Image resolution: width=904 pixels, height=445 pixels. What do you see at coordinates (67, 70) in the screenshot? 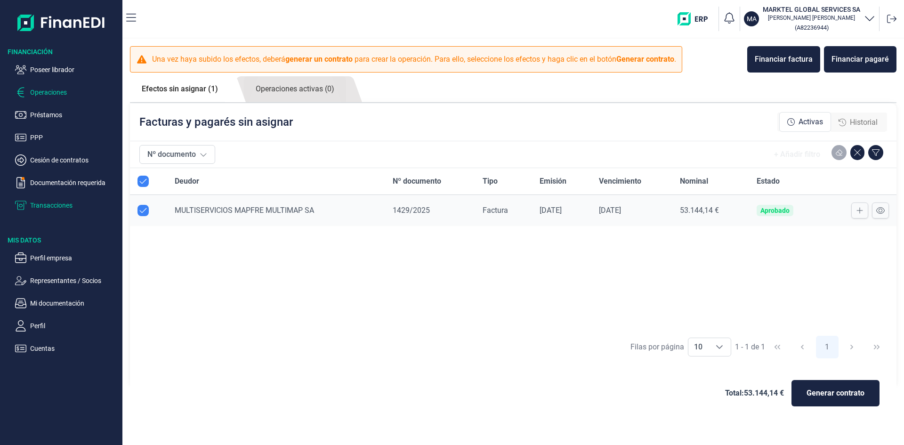
I see `button: Poseer librador` at bounding box center [67, 70].